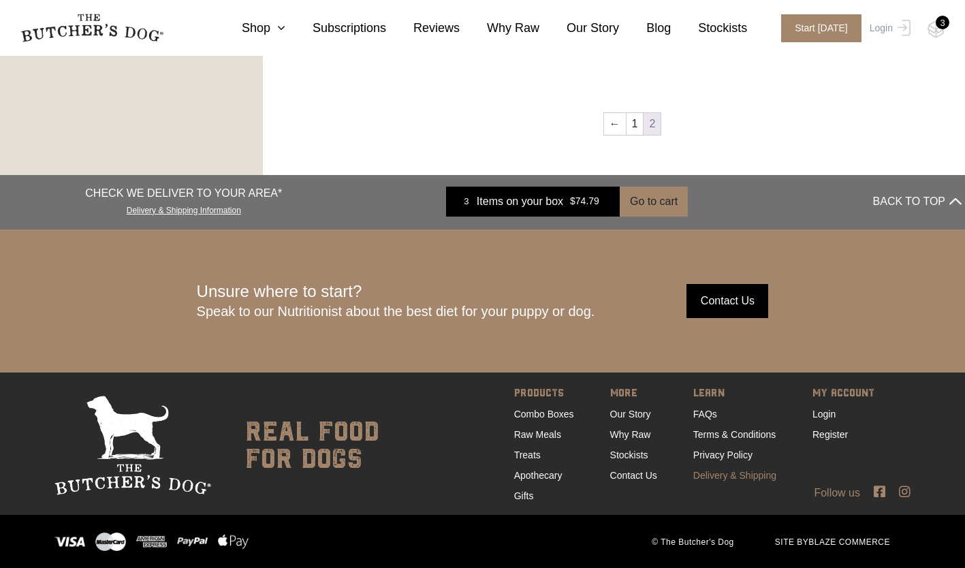  I want to click on a: Reviews, so click(423, 28).